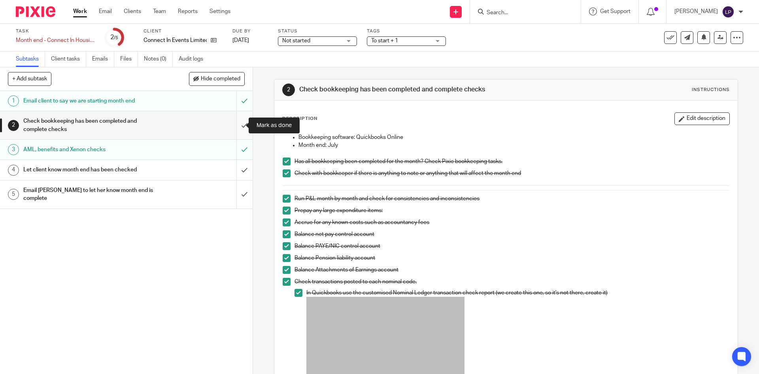 The width and height of the screenshot is (759, 374). Describe the element at coordinates (711, 90) in the screenshot. I see `div: Instructions` at that location.